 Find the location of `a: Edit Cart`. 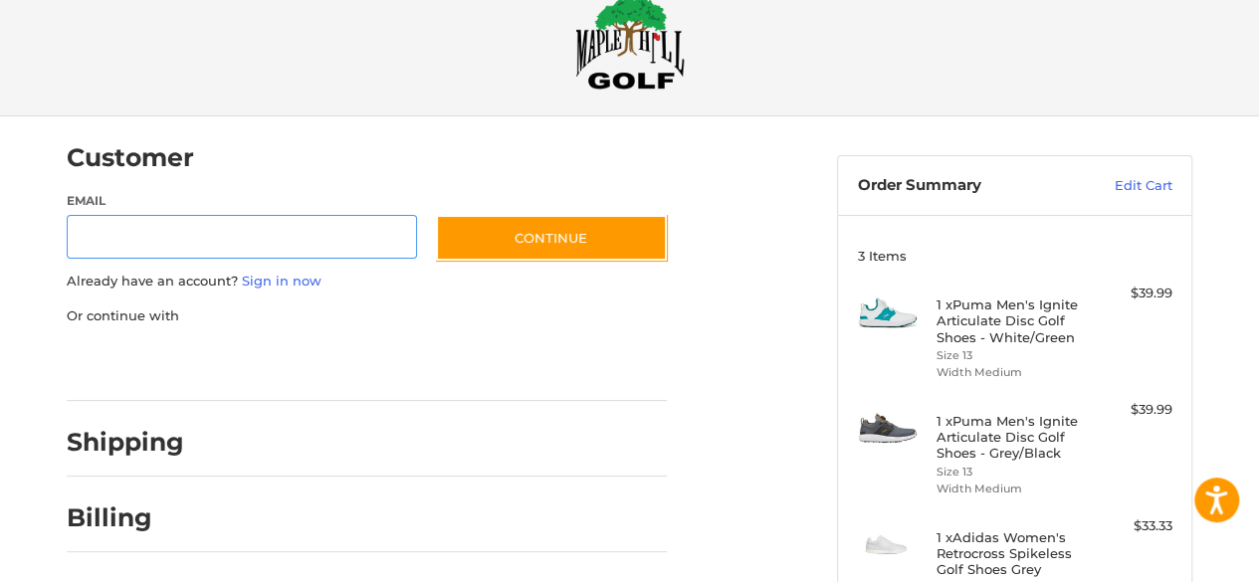

a: Edit Cart is located at coordinates (1121, 186).